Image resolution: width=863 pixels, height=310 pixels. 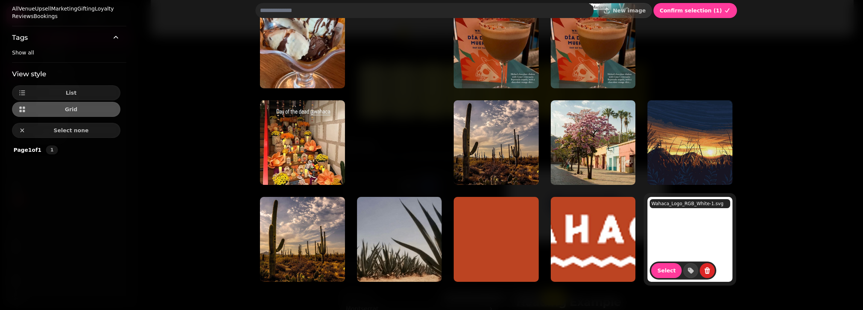 I want to click on span: Upsell, so click(x=43, y=9).